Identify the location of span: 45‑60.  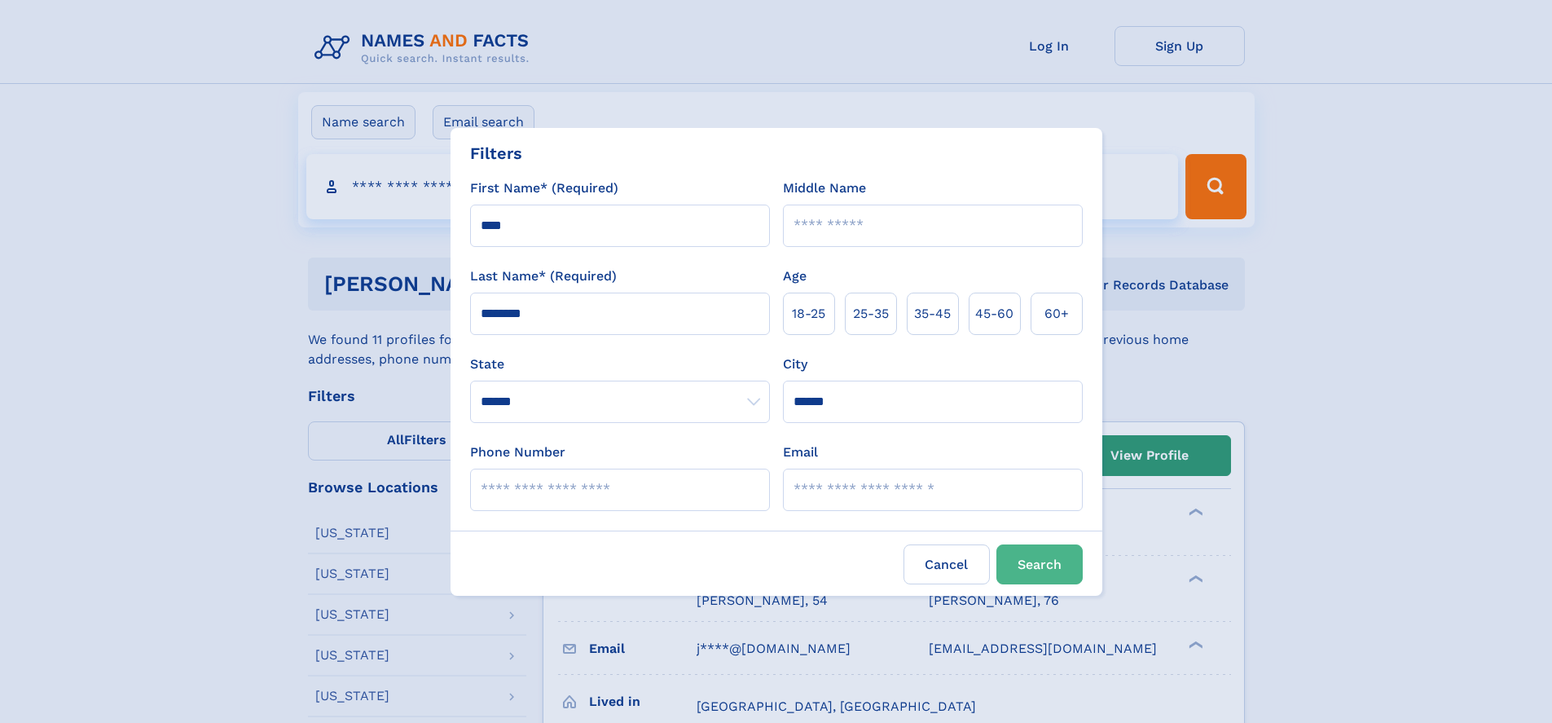
(994, 314).